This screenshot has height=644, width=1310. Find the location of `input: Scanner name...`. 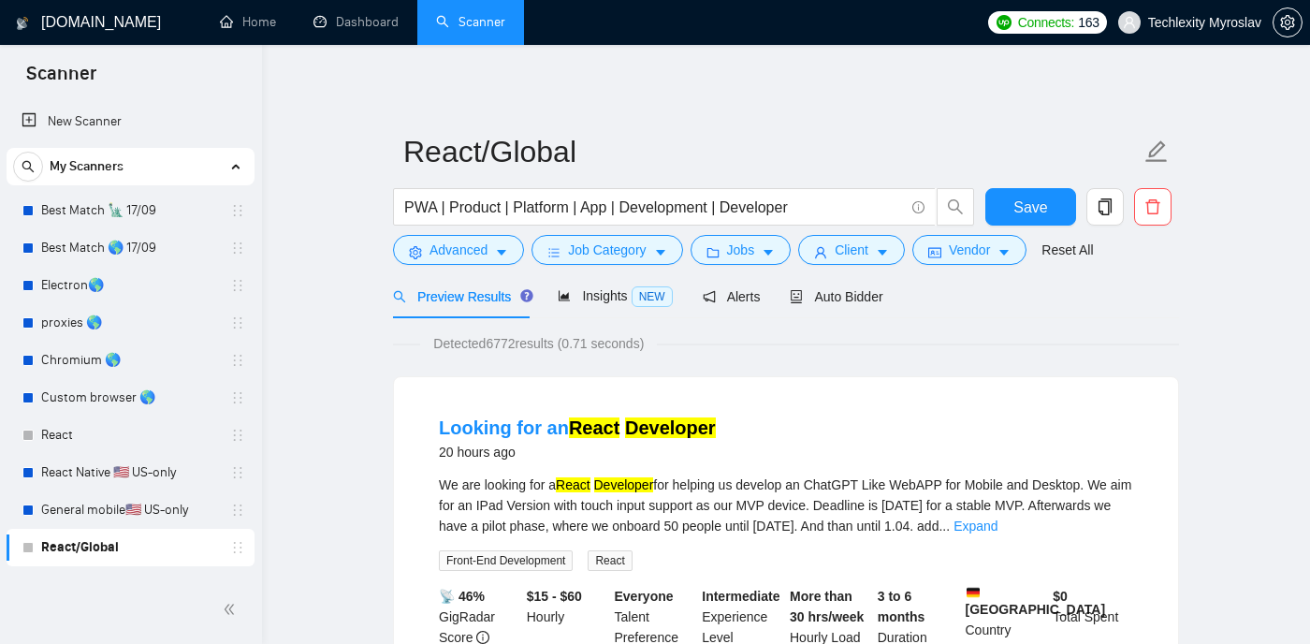

input: Scanner name... is located at coordinates (772, 152).